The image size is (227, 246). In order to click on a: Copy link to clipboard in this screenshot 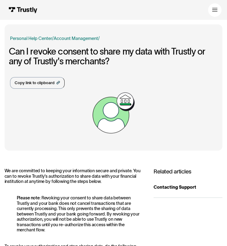, I will do `click(37, 83)`.